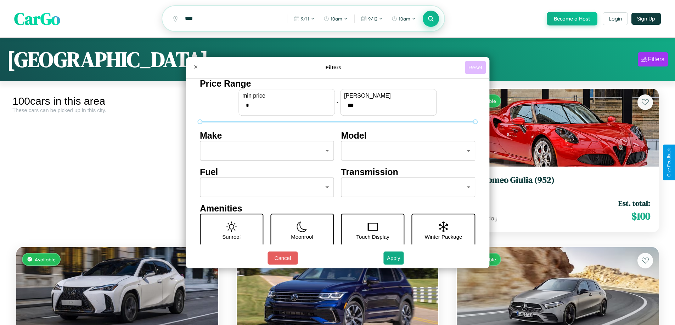 Image resolution: width=675 pixels, height=325 pixels. Describe the element at coordinates (372, 19) in the screenshot. I see `button: 9/12` at that location.